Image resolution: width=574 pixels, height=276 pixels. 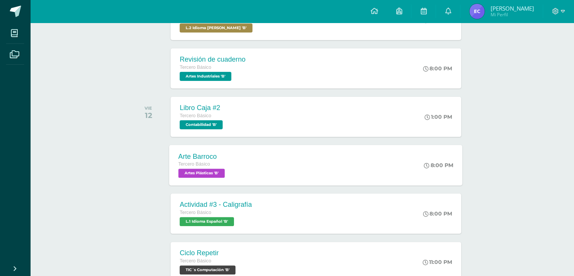 What do you see at coordinates (512, 14) in the screenshot?
I see `span: Mi Perfil` at bounding box center [512, 14].